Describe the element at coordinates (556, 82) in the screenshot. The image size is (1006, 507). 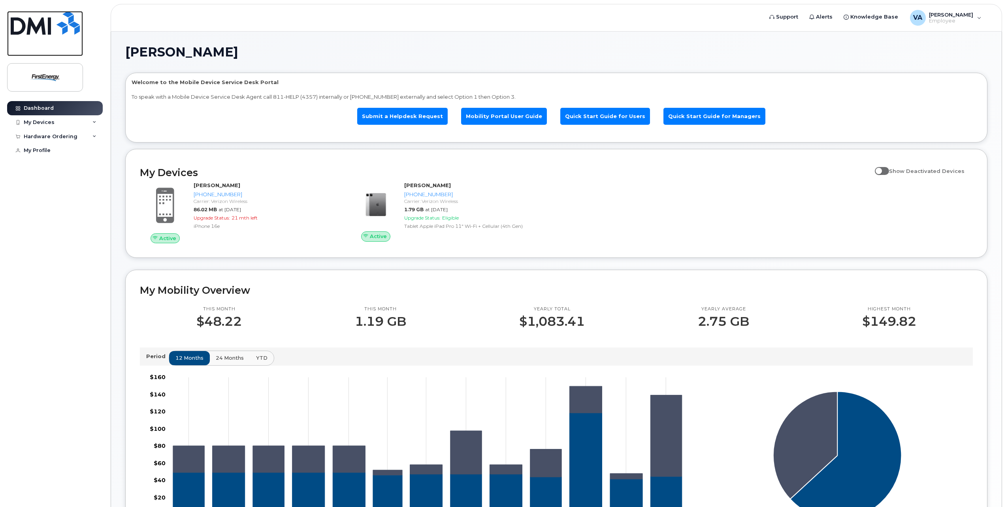
I see `p: Welcome to the Mobile Device Service Desk Portal` at that location.